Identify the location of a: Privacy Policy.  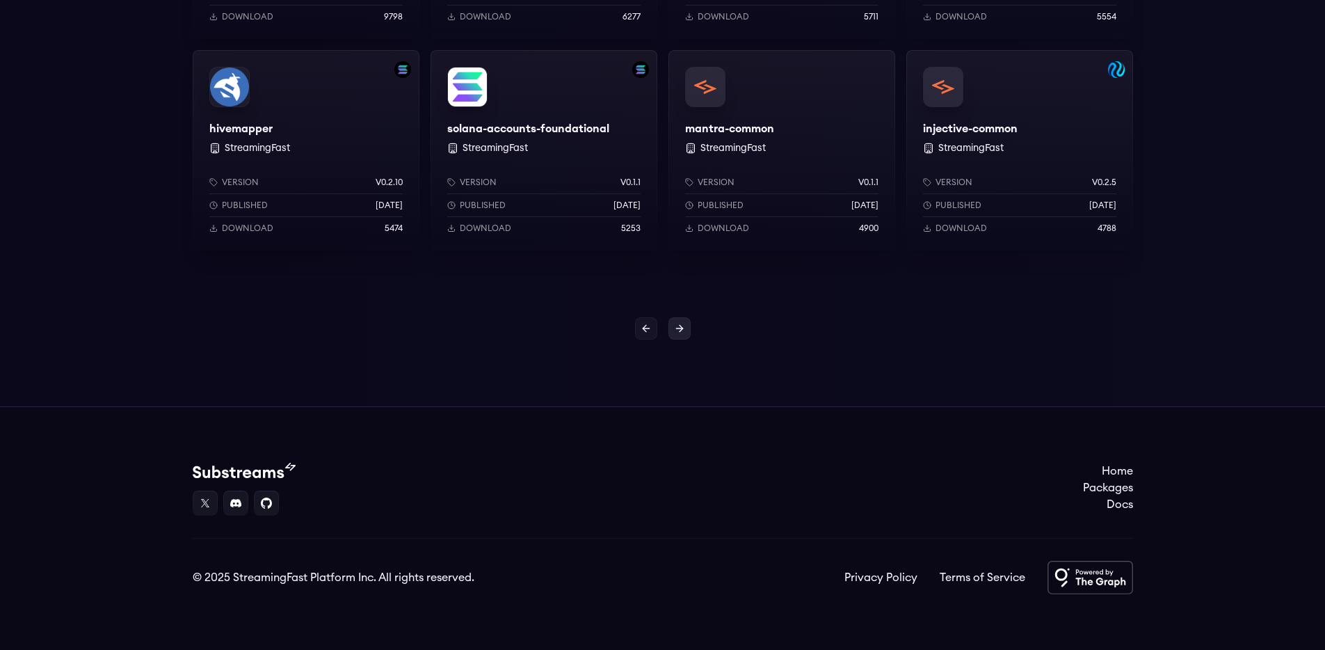
(880, 577).